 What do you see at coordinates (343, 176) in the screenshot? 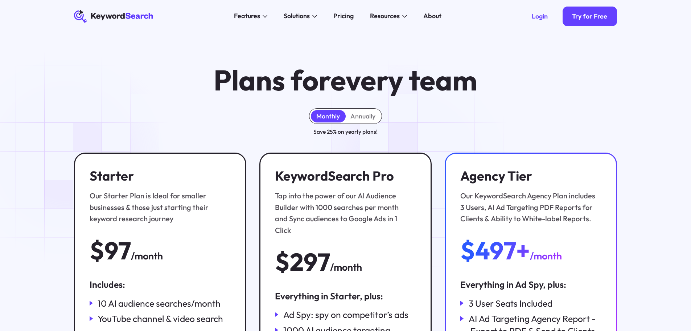
I see `h3: KeywordSearch Pro` at bounding box center [343, 176].